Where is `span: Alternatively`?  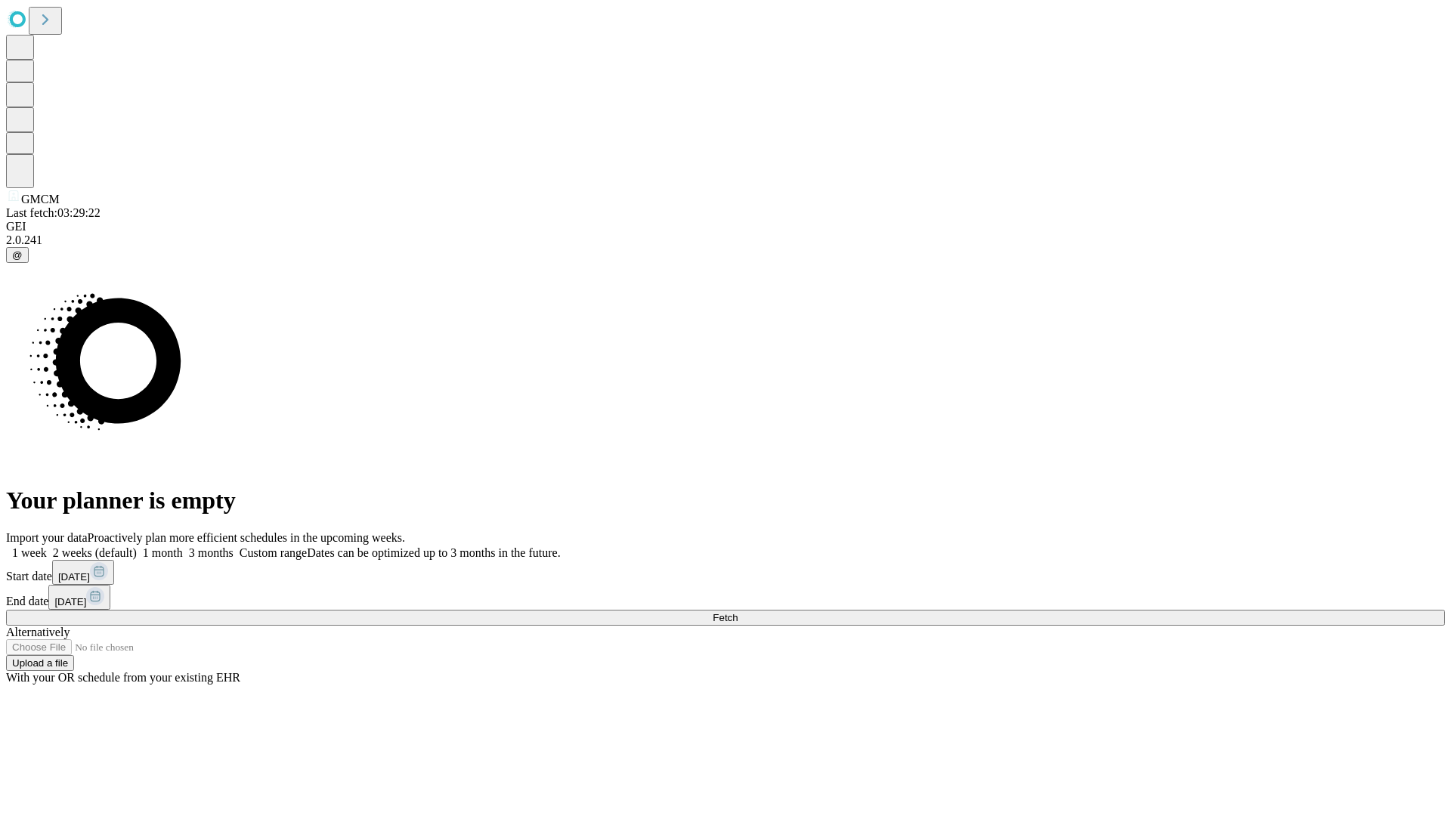
span: Alternatively is located at coordinates (38, 632).